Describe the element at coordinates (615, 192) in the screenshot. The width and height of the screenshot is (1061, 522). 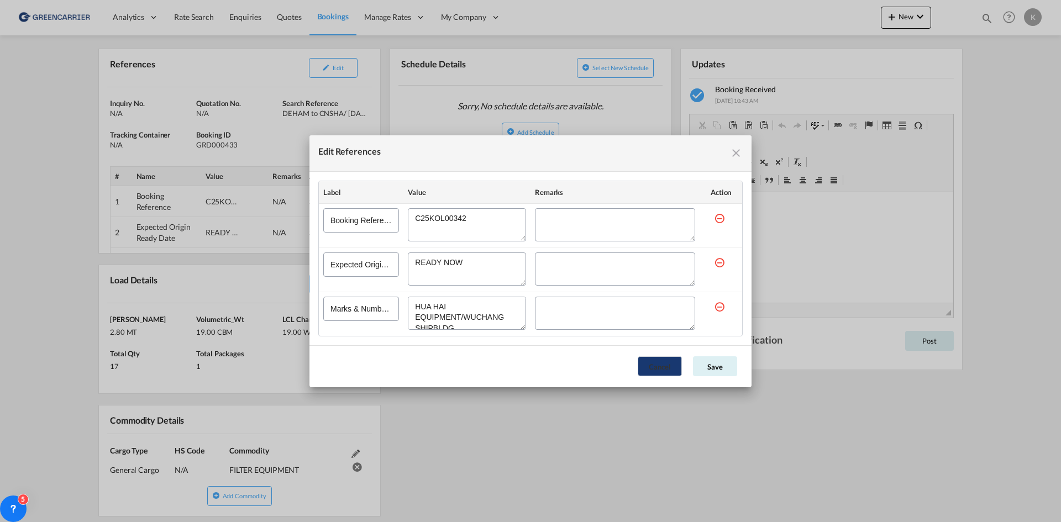
I see `th: Remarks` at that location.